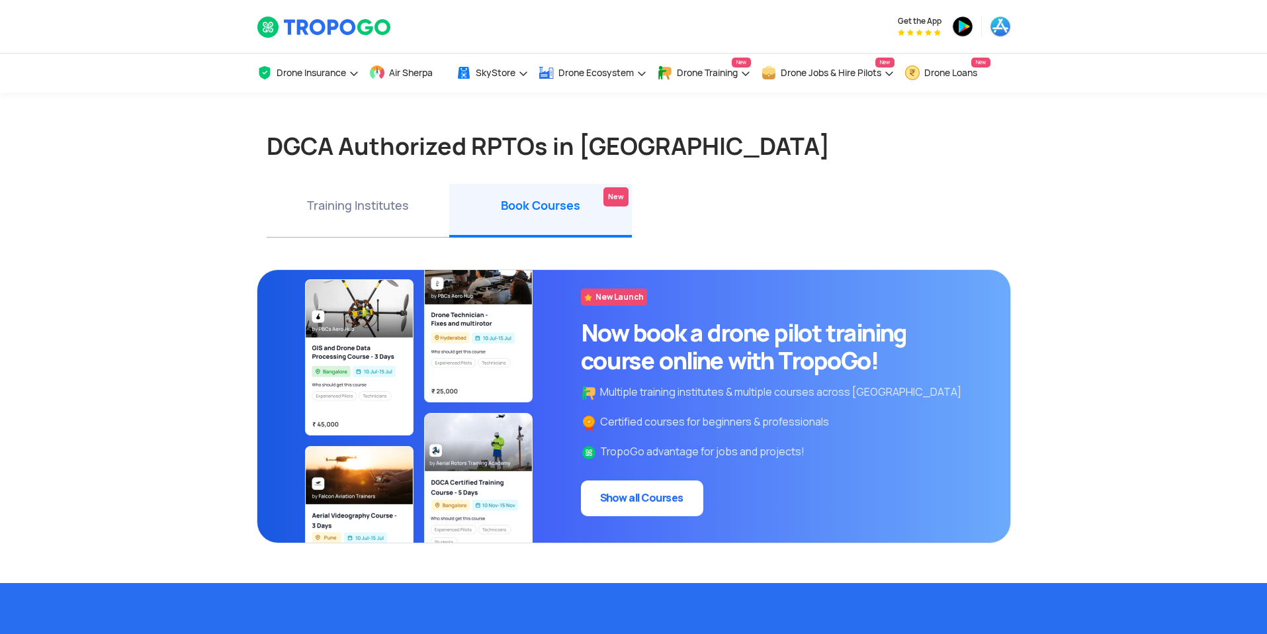 This screenshot has width=1267, height=634. Describe the element at coordinates (408, 73) in the screenshot. I see `a: Air Sherpa` at that location.